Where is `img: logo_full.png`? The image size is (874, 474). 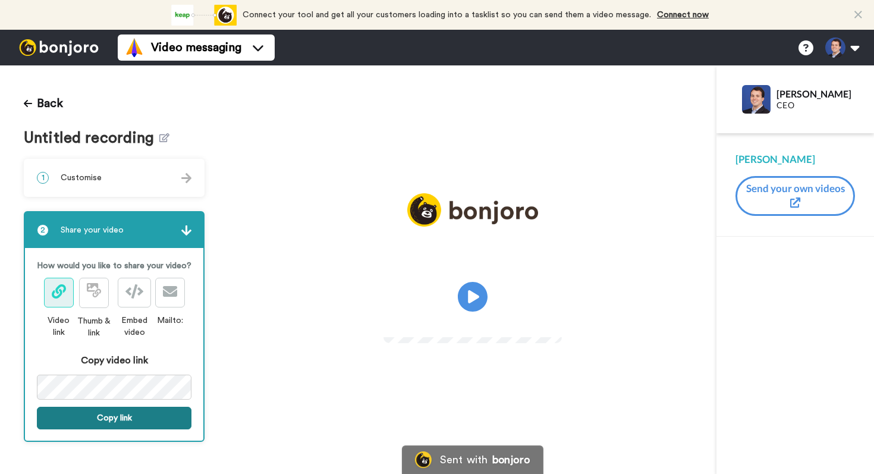 img: logo_full.png is located at coordinates (473, 210).